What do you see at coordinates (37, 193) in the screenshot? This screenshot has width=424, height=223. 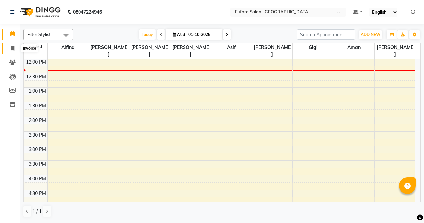 I see `div: 4:30 PM` at bounding box center [37, 193].